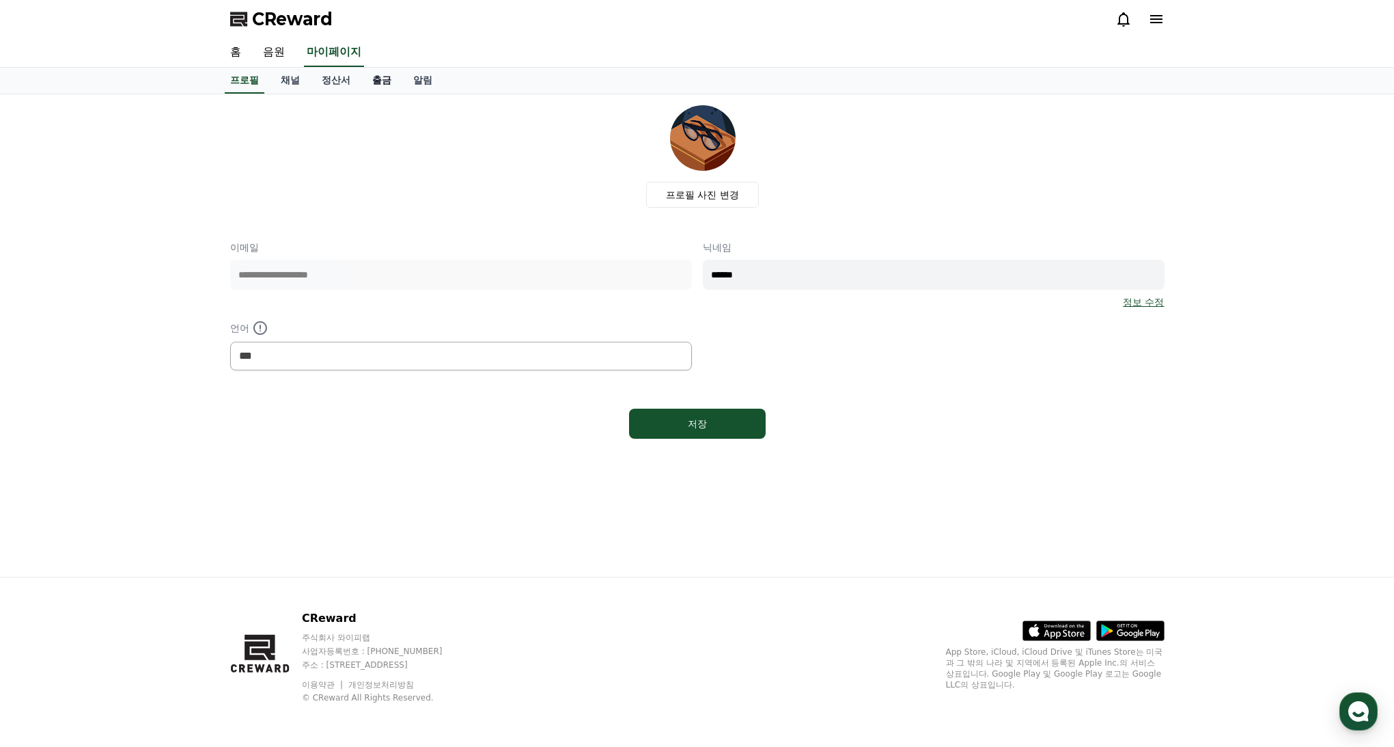  I want to click on a: 정산서, so click(336, 81).